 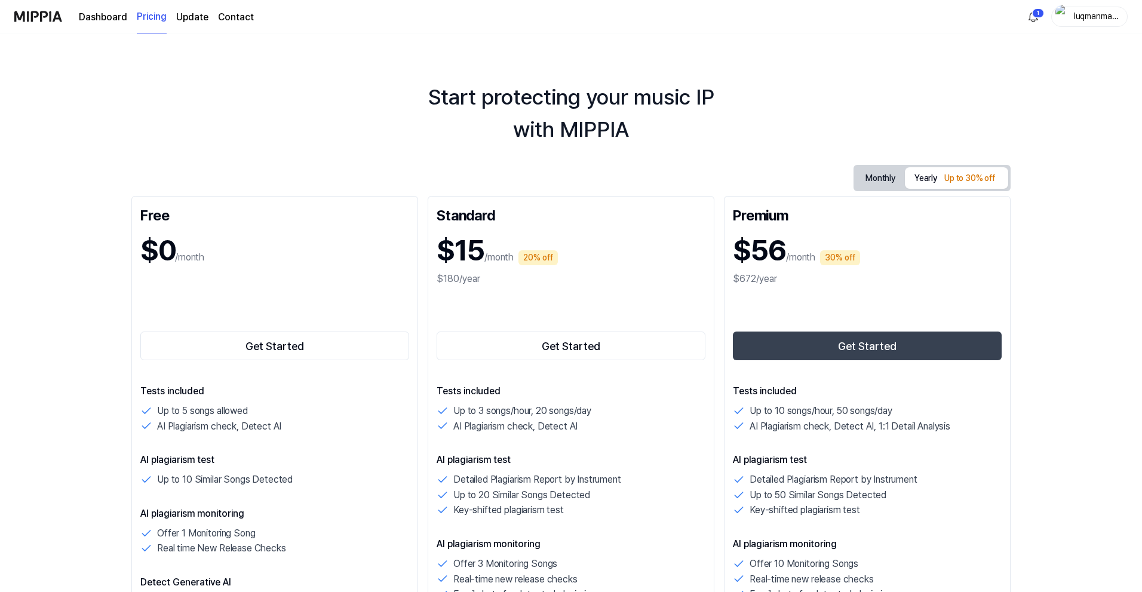 What do you see at coordinates (206, 533) in the screenshot?
I see `p: Offer 1 Monitoring Song` at bounding box center [206, 533].